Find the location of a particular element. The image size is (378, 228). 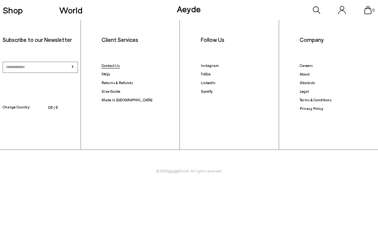

a: LinkedIn is located at coordinates (208, 83).